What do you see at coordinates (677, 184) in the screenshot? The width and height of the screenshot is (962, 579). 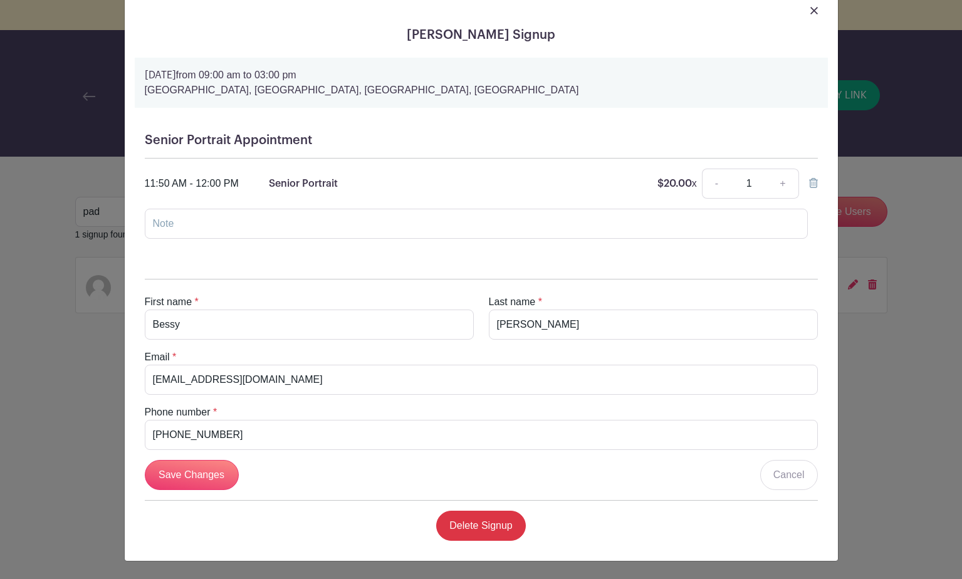 I see `p: $20.00` at bounding box center [677, 184].